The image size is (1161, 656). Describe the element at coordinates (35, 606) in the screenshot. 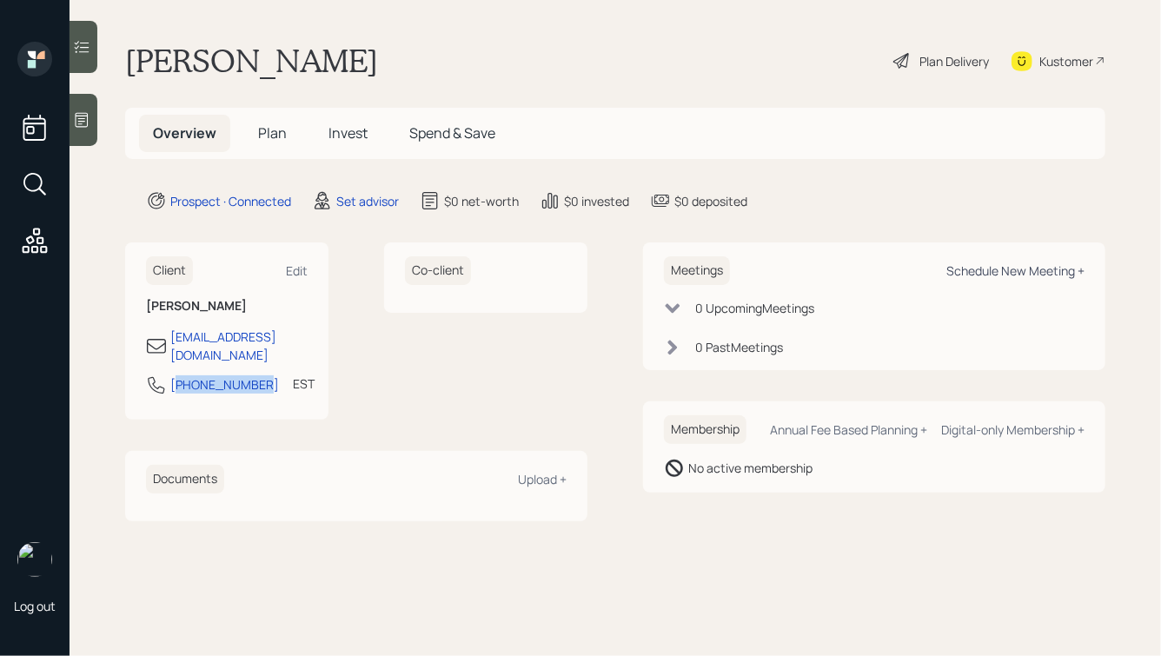

I see `div: Log out` at that location.